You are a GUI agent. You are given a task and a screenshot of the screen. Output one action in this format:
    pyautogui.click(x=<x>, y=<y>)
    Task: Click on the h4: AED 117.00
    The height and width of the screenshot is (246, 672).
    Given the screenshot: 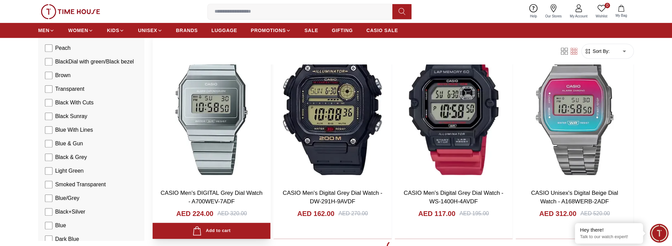 What is the action you would take?
    pyautogui.click(x=437, y=213)
    